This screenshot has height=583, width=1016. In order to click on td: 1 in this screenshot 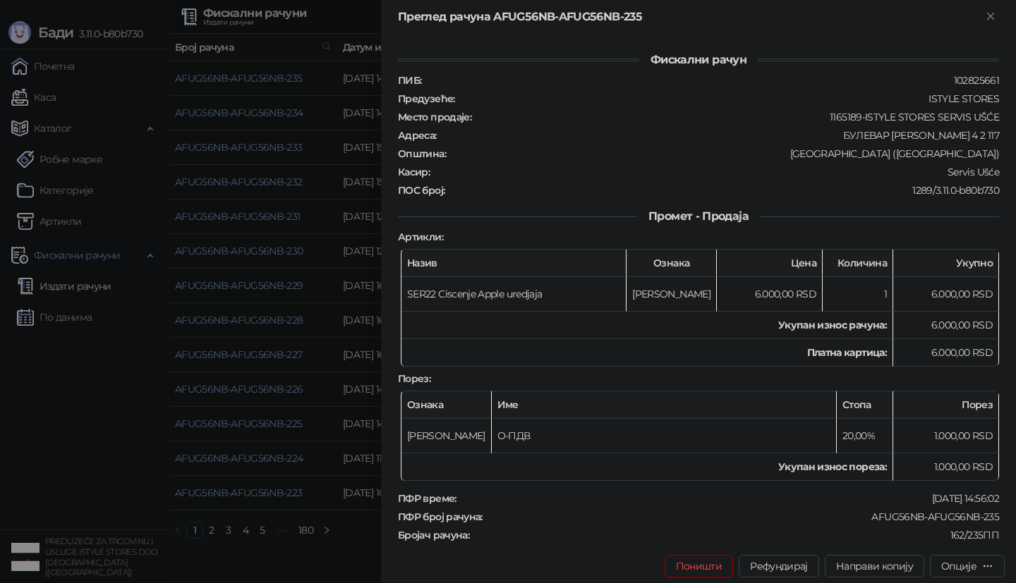, I will do `click(858, 294)`.